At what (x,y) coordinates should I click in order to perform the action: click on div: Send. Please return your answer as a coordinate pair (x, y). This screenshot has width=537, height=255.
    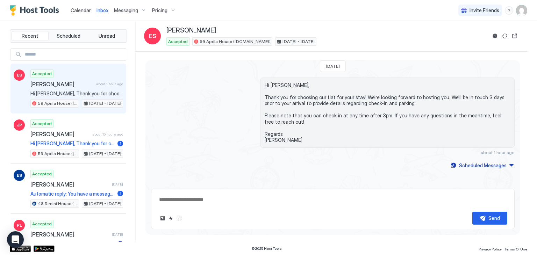
    Looking at the image, I should click on (494, 218).